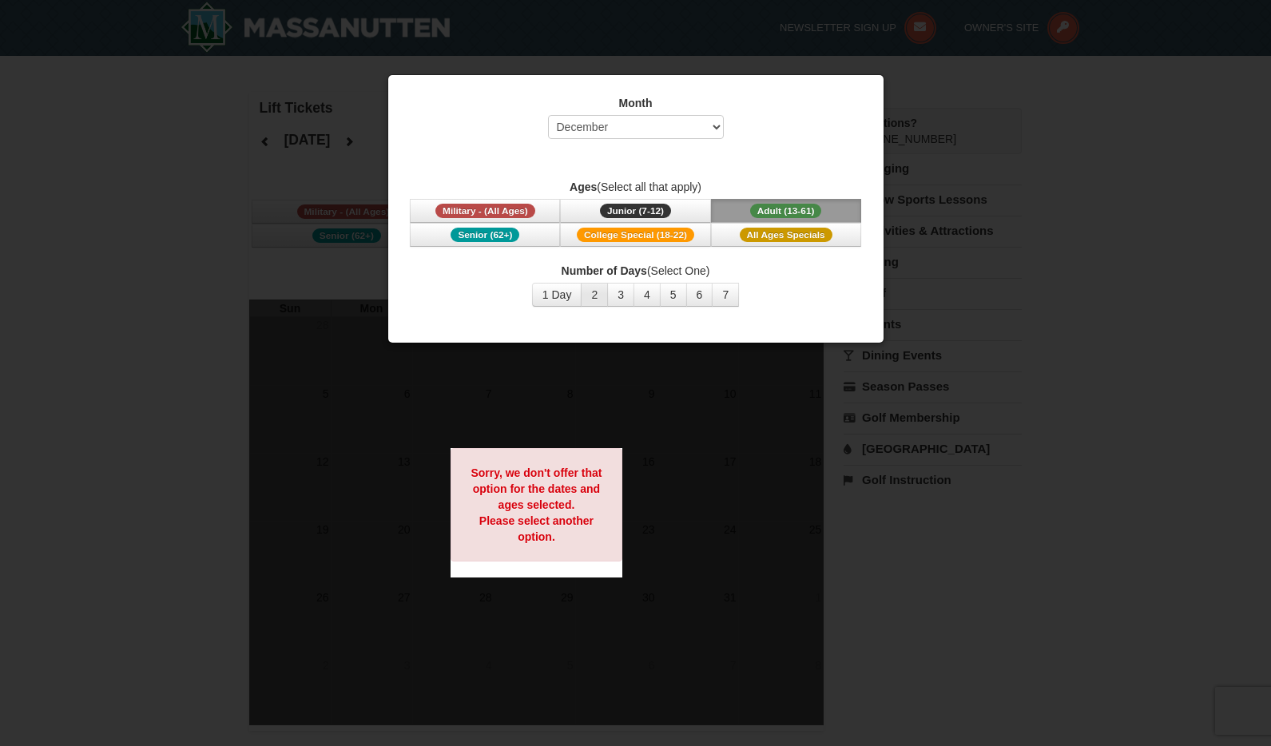 The width and height of the screenshot is (1271, 746). I want to click on button: All Ages Specials, so click(786, 235).